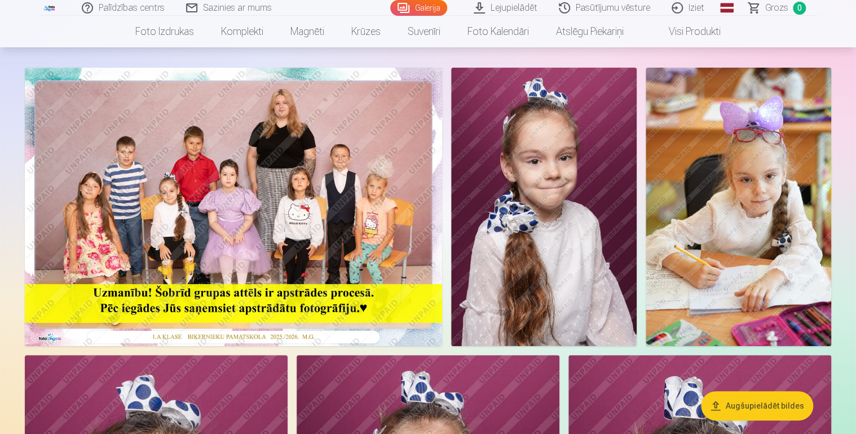  What do you see at coordinates (366, 32) in the screenshot?
I see `a: Krūzes` at bounding box center [366, 32].